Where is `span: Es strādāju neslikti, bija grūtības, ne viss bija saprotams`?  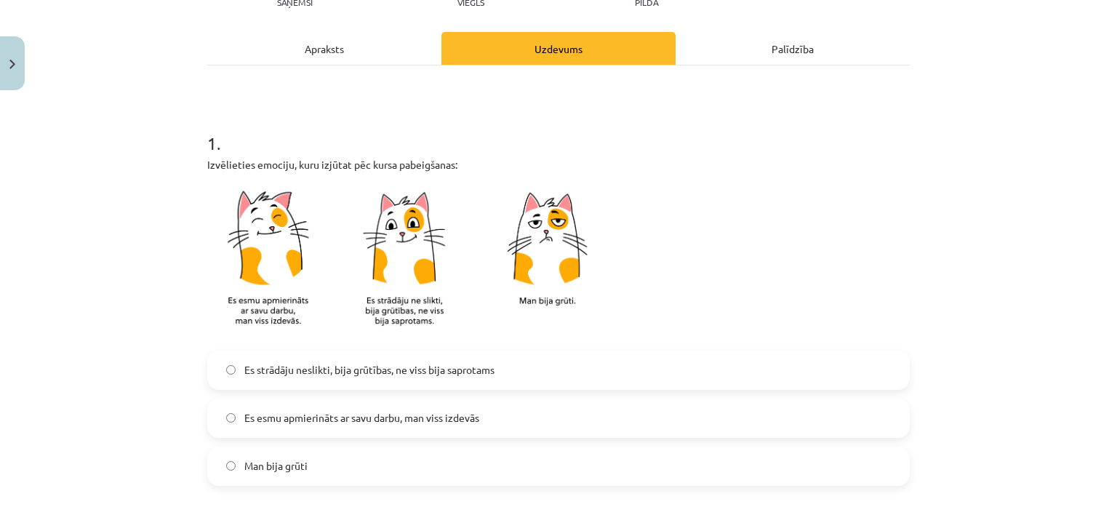 span: Es strādāju neslikti, bija grūtības, ne viss bija saprotams is located at coordinates (369, 369).